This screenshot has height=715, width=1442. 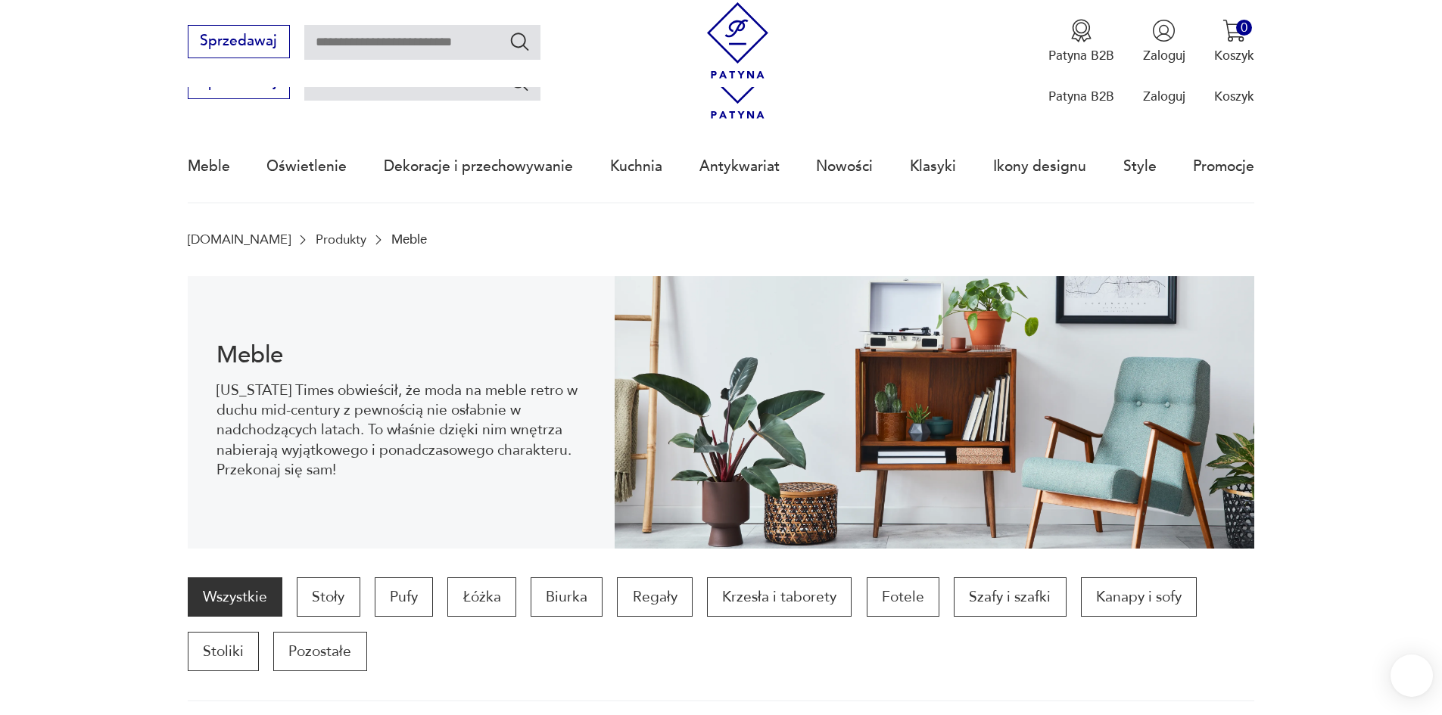 What do you see at coordinates (1009, 597) in the screenshot?
I see `p: Szafy i szafki` at bounding box center [1009, 597].